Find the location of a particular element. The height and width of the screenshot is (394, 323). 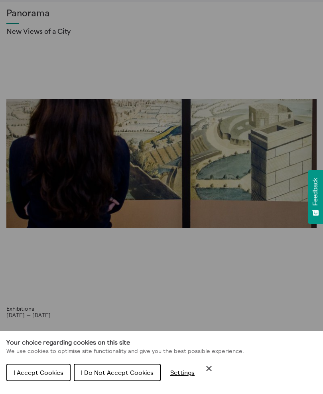

button: Feedback - Show survey is located at coordinates (315, 197).